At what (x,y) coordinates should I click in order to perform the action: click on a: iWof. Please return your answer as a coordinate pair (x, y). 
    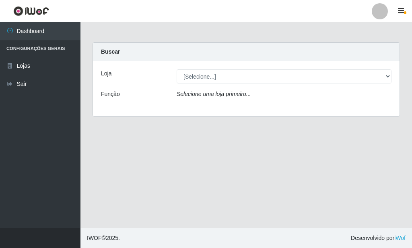
    Looking at the image, I should click on (400, 237).